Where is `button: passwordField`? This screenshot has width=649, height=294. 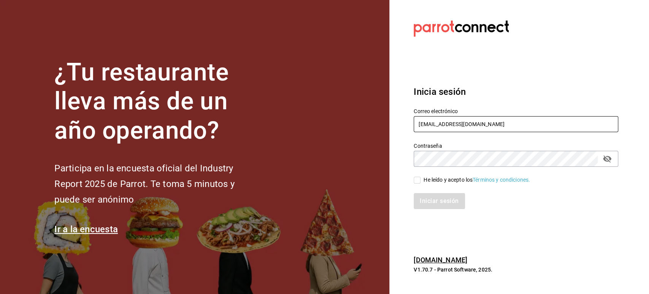
button: passwordField is located at coordinates (608, 159).